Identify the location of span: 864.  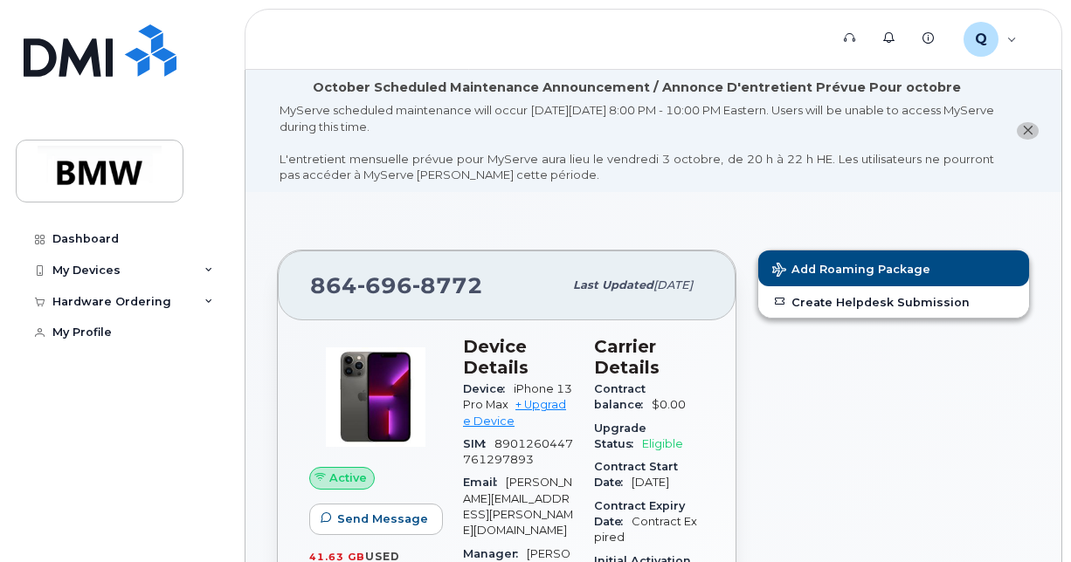
(397, 286).